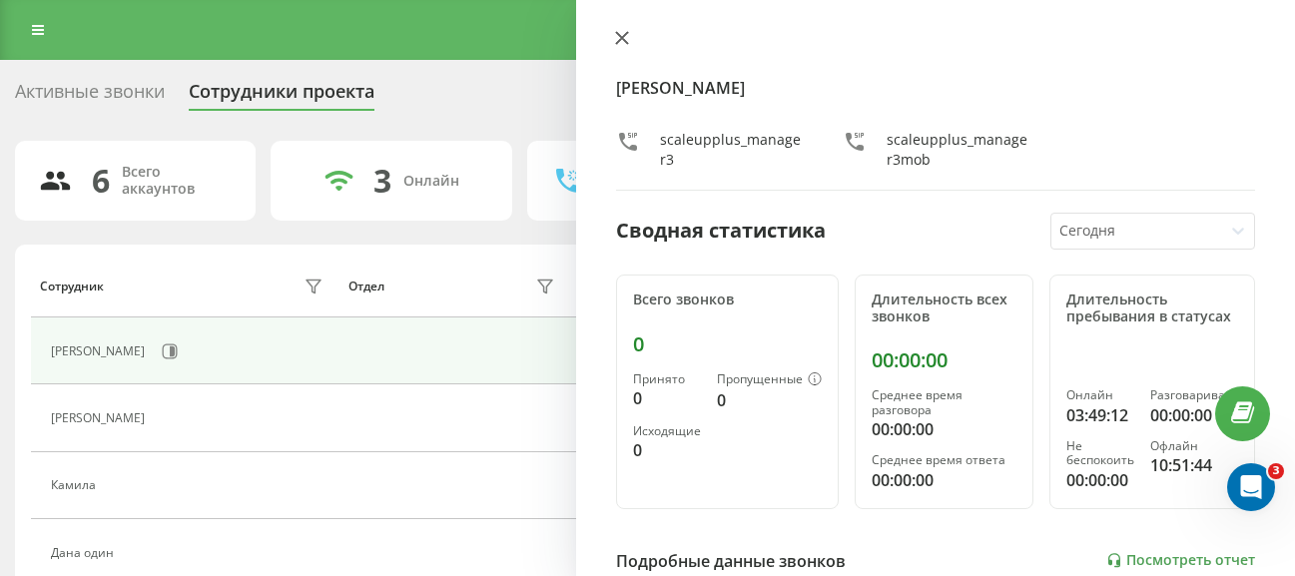 This screenshot has width=1295, height=576. Describe the element at coordinates (1181, 560) in the screenshot. I see `a: Посмотреть отчет` at that location.